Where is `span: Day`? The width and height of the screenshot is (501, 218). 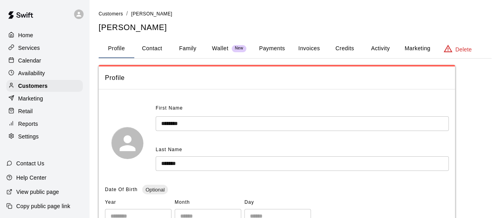 span: Day is located at coordinates (277, 203).